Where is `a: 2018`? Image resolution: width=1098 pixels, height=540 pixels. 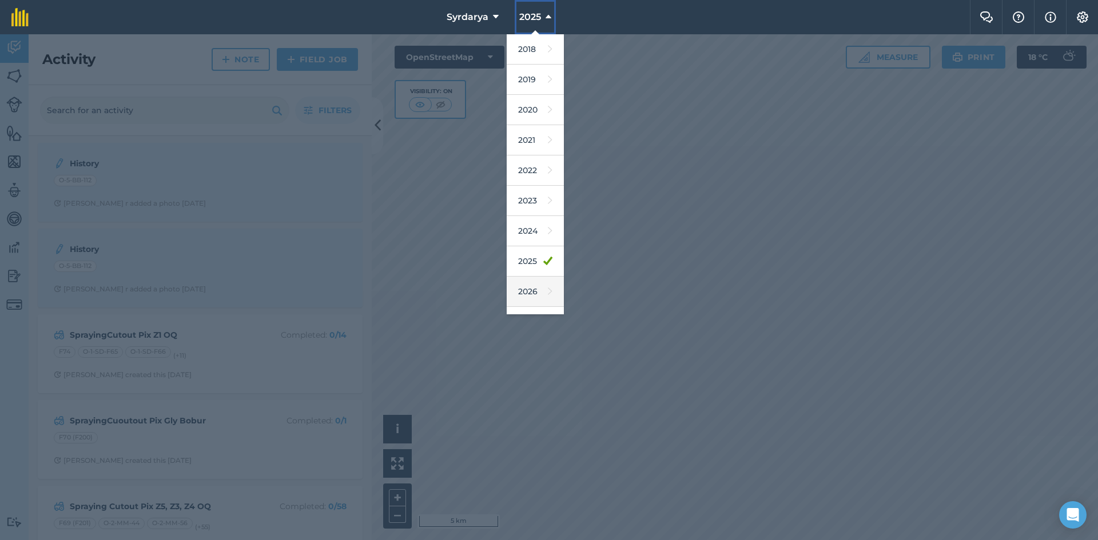
a: 2018 is located at coordinates (535, 49).